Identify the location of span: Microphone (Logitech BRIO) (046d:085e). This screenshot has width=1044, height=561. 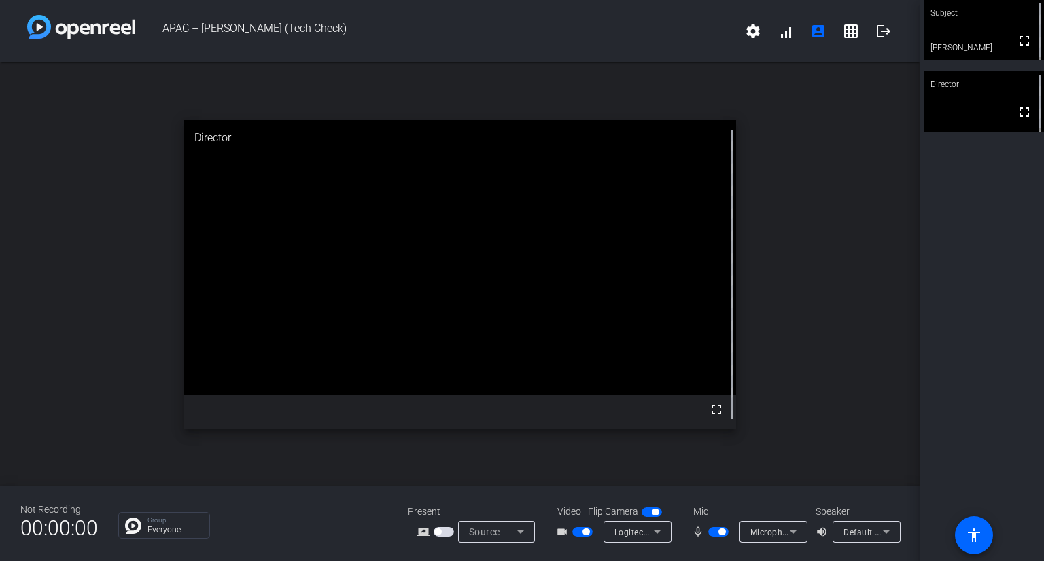
(830, 532).